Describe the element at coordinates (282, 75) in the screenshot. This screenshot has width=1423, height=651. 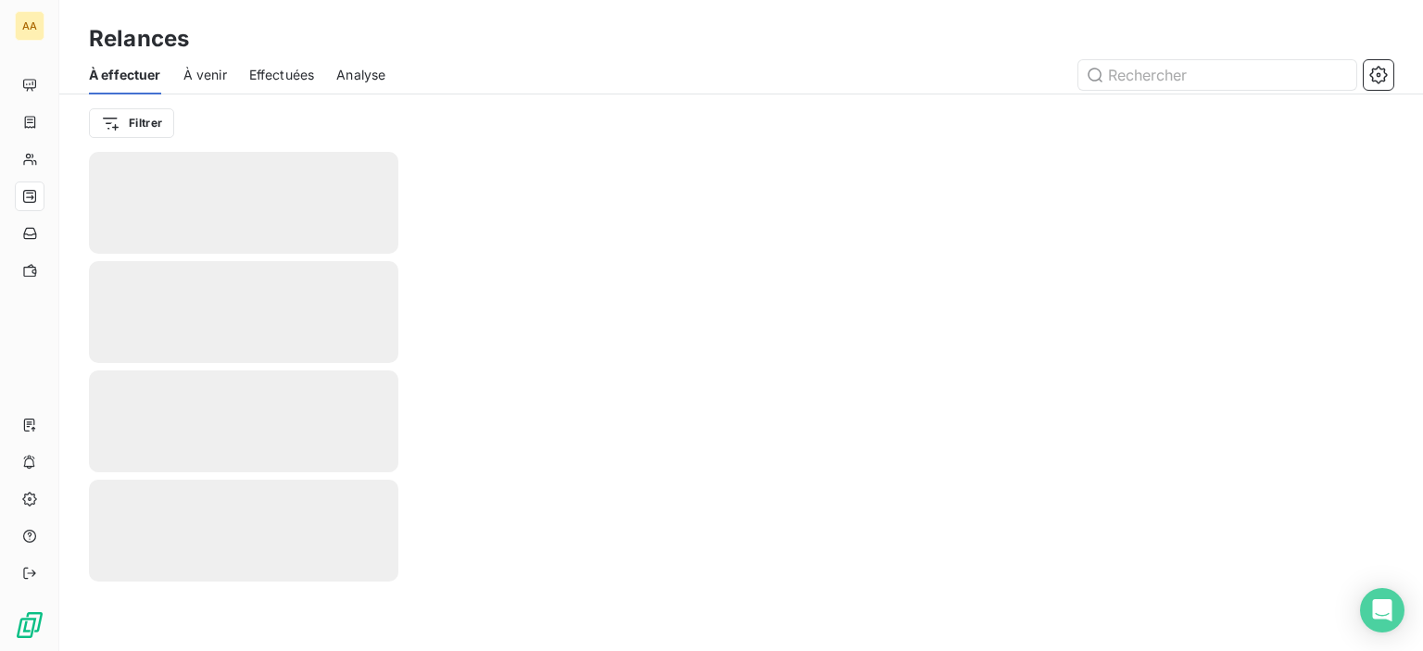
I see `span: Effectuées` at that location.